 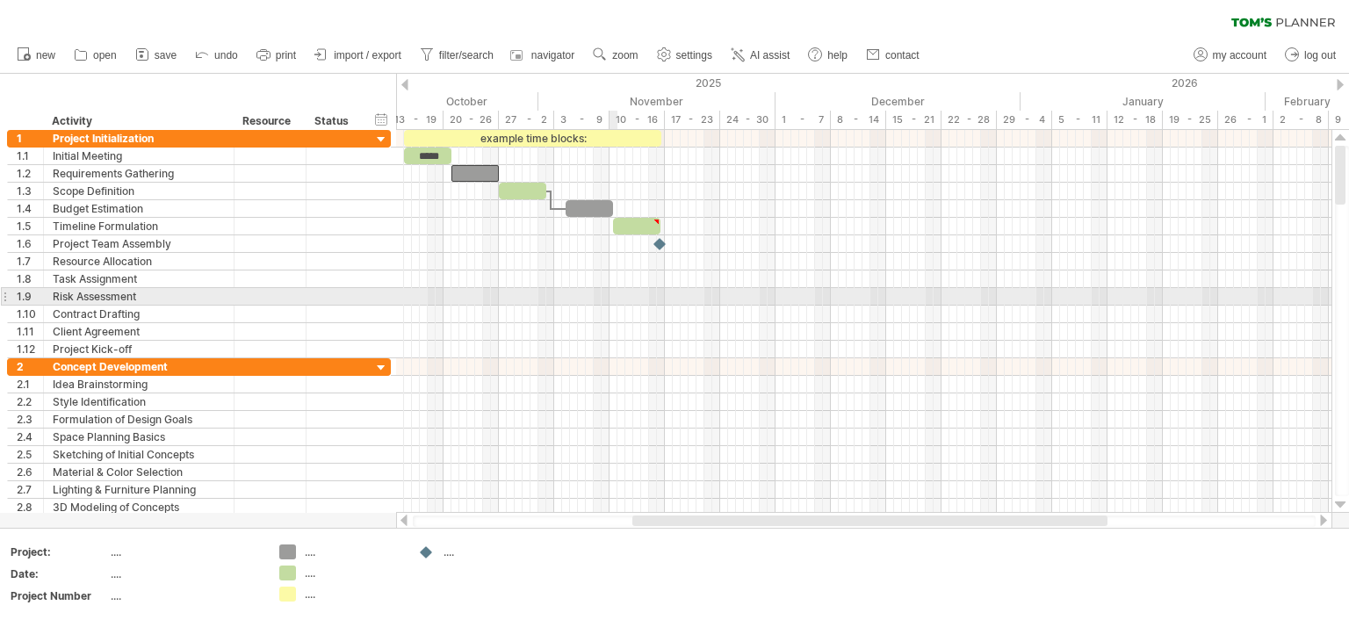 What do you see at coordinates (828, 55) in the screenshot?
I see `a: help` at bounding box center [828, 55].